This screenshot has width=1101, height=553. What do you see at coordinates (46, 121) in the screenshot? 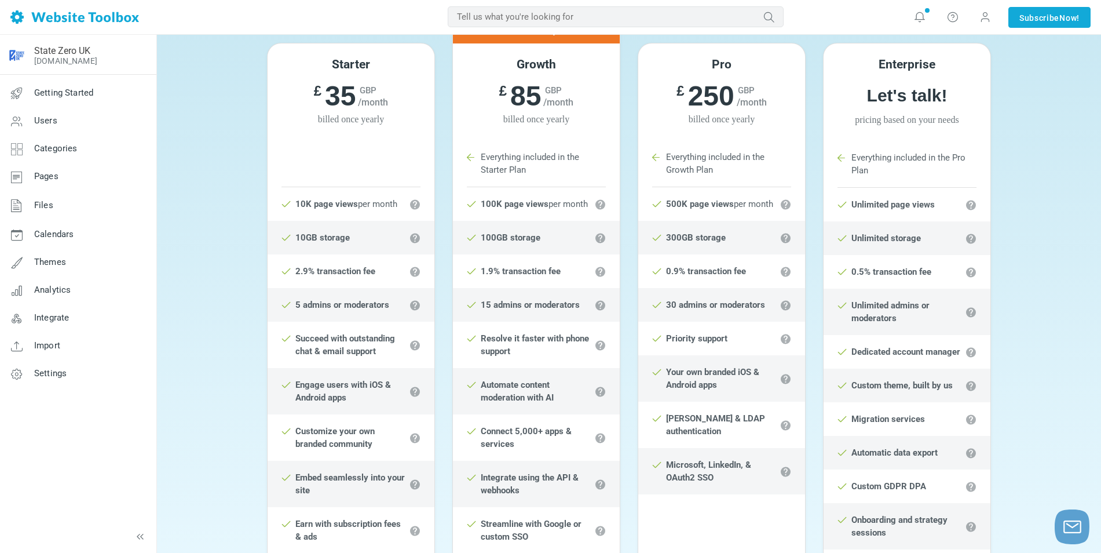
I see `span: Users` at bounding box center [46, 121].